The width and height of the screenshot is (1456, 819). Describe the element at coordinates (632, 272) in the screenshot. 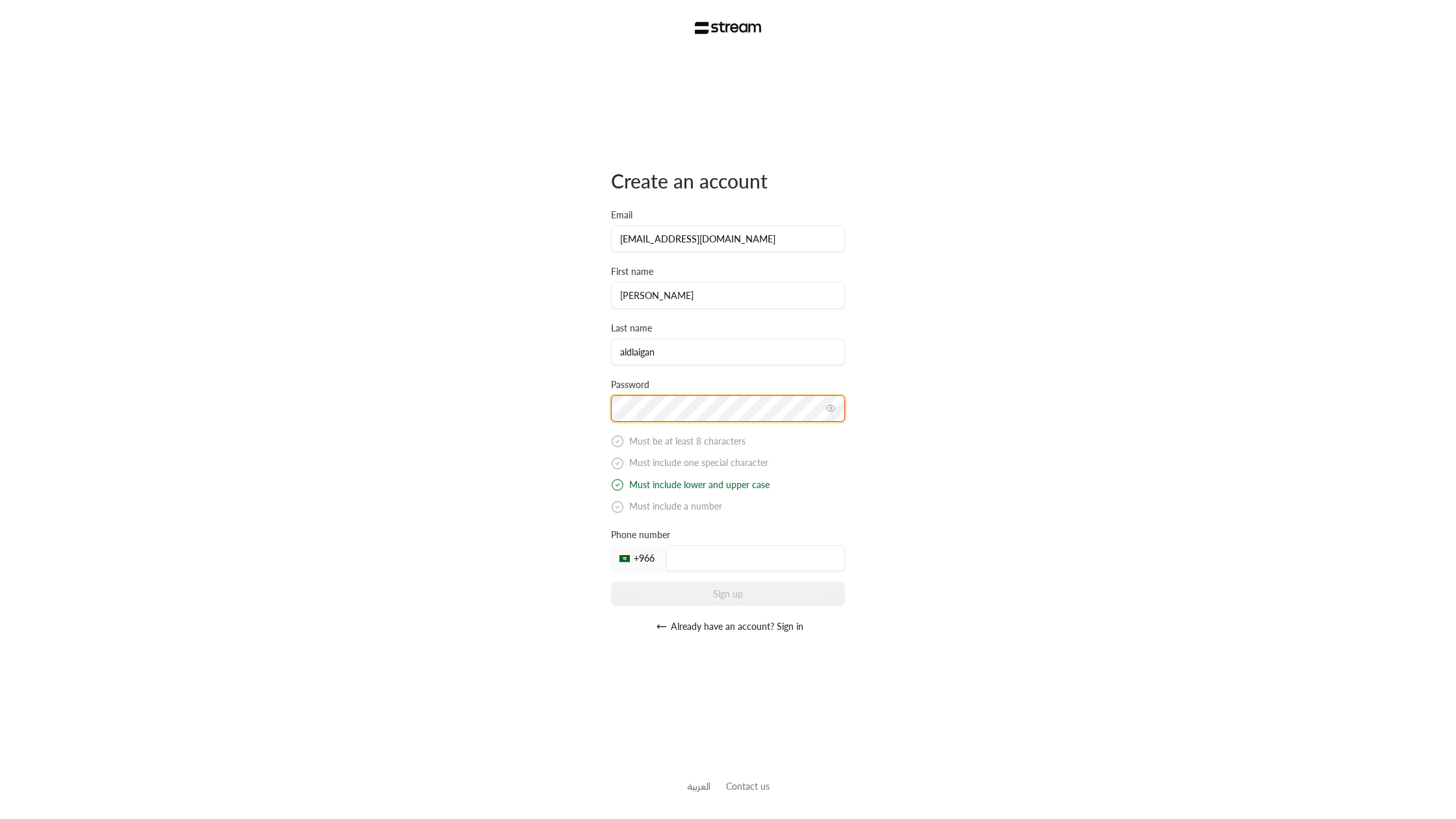

I see `label: First name` at that location.